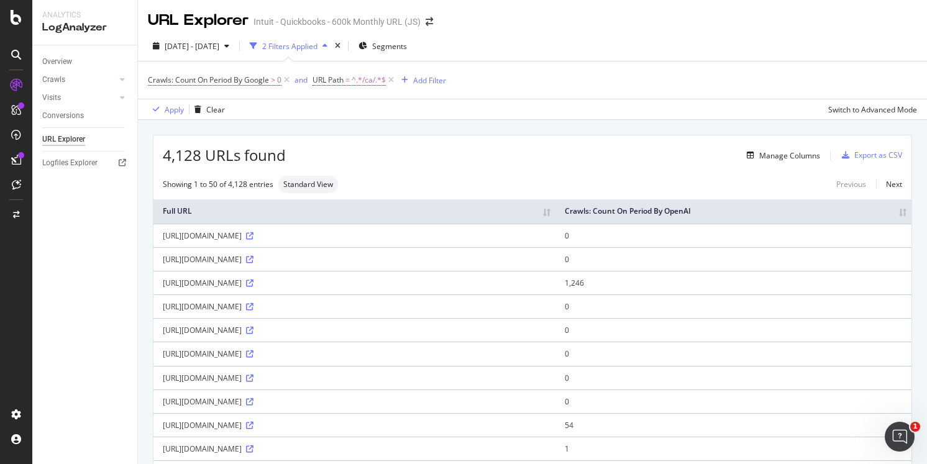  Describe the element at coordinates (429, 80) in the screenshot. I see `div: Add Filter` at that location.